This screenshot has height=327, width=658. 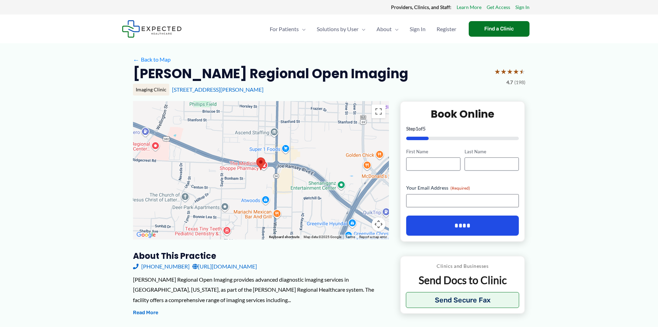 What do you see at coordinates (388, 29) in the screenshot?
I see `a: AboutMenu Toggle` at bounding box center [388, 29].